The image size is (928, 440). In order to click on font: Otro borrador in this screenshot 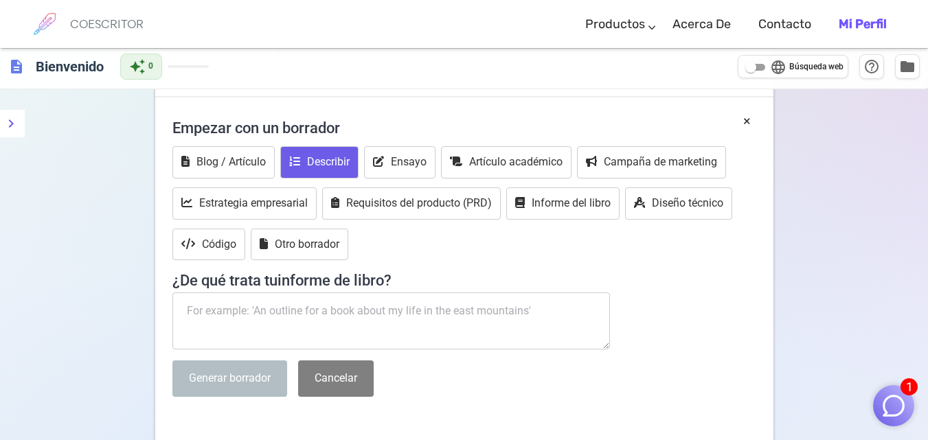, I will do `click(307, 244)`.